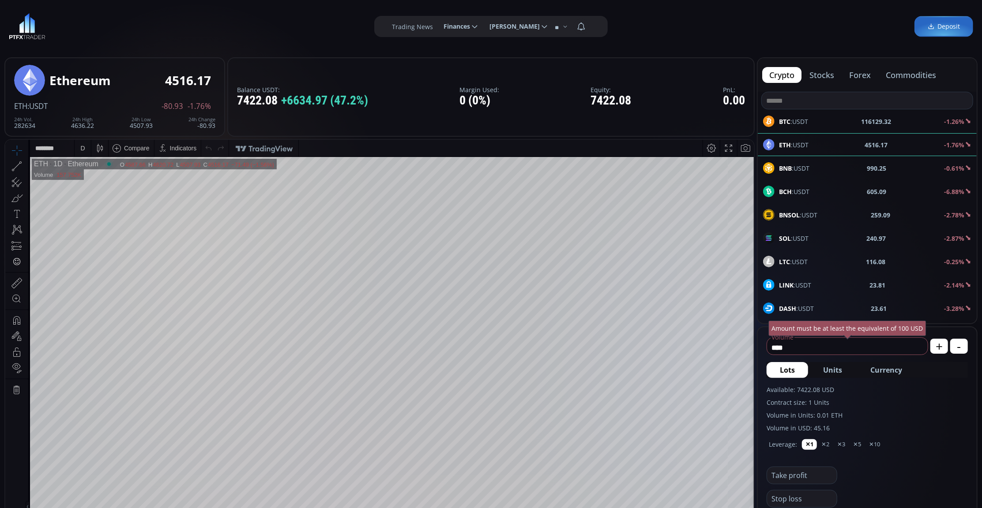  What do you see at coordinates (878, 285) in the screenshot?
I see `b: 23.81` at bounding box center [878, 285].